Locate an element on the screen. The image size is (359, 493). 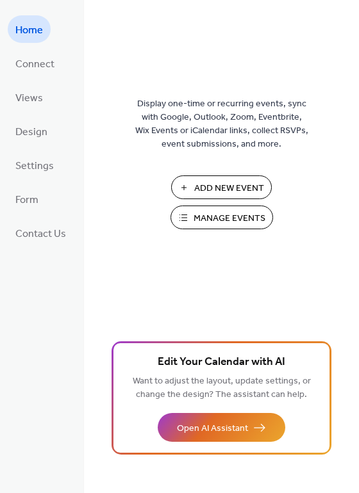
span: Display one-time or recurring events, sync with Google, Outlook, Zoom, Eventbrite, Wix Events or ... is located at coordinates (222, 124).